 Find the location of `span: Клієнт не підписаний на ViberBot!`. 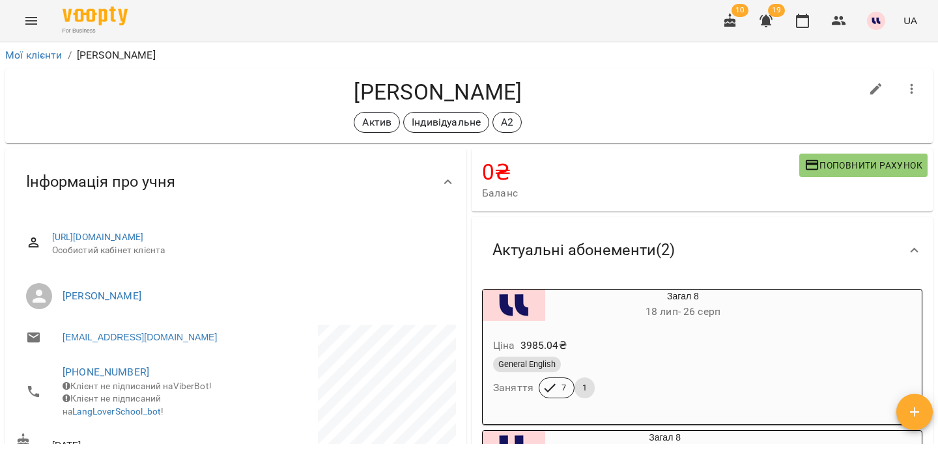

span: Клієнт не підписаний на ViberBot! is located at coordinates (137, 386).